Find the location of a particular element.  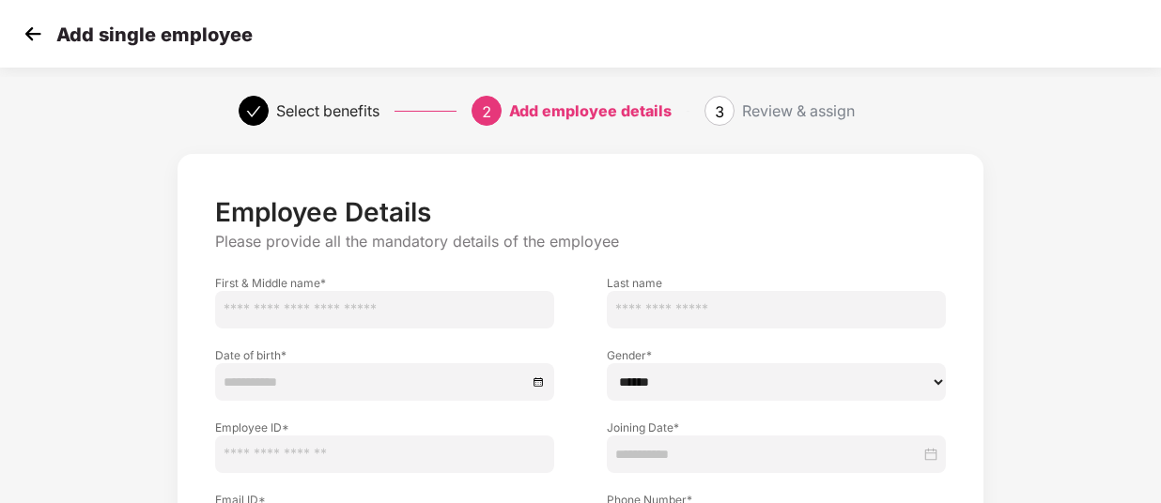

div: Select benefits is located at coordinates (328, 111).